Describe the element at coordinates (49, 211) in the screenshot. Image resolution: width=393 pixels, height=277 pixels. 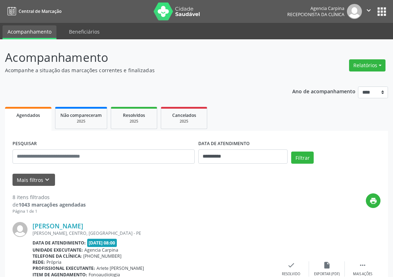
I see `div: Página 1 de 1` at that location.